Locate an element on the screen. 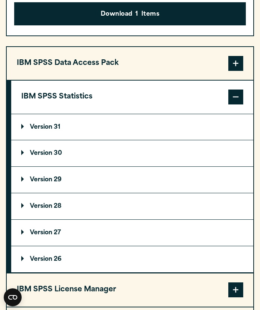  p: Version 27 is located at coordinates (41, 233).